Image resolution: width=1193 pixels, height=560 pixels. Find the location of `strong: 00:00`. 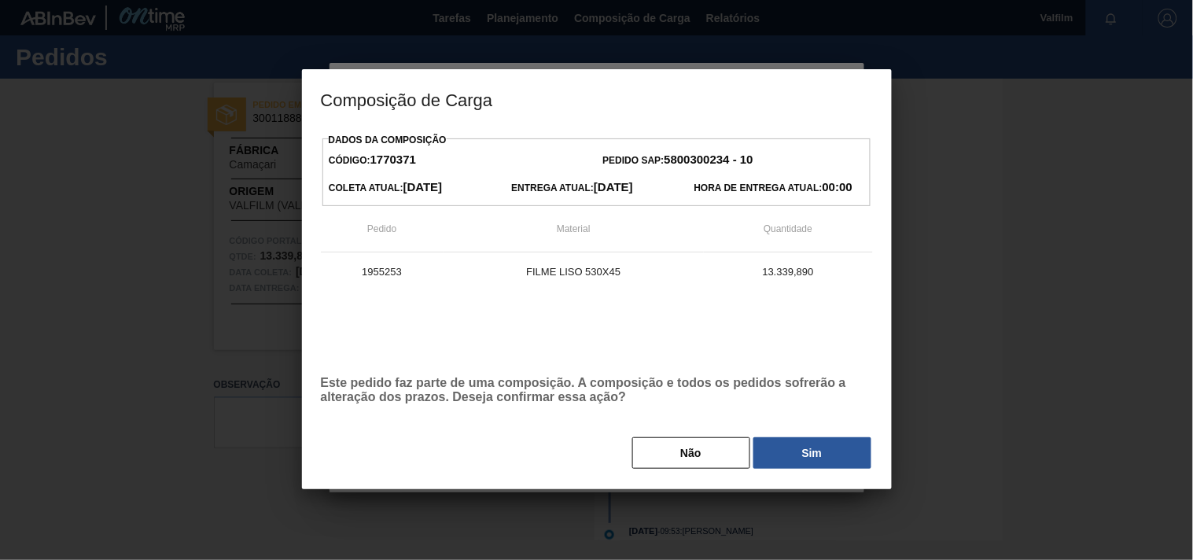

strong: 00:00 is located at coordinates (838, 186).